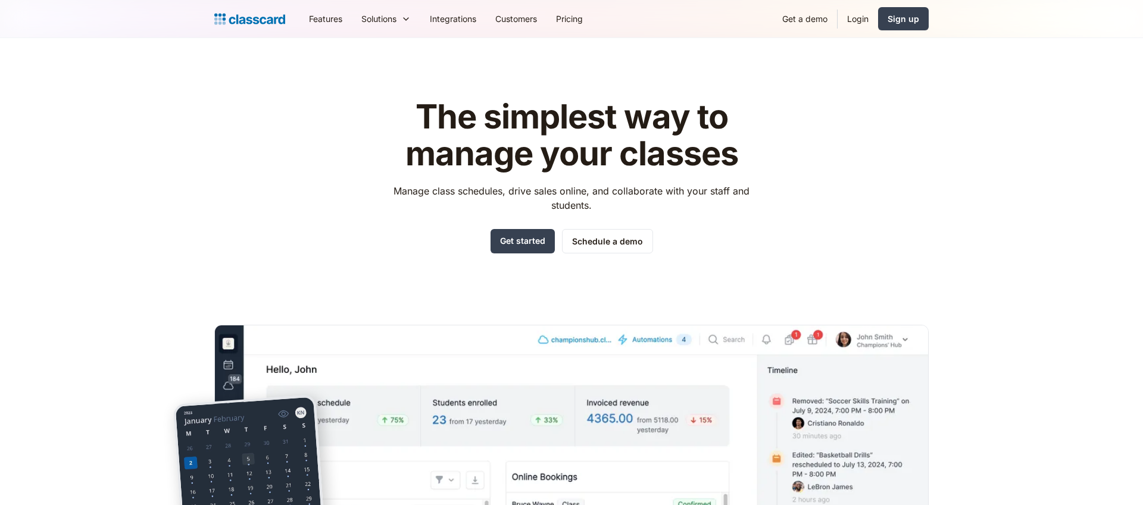 The width and height of the screenshot is (1143, 505). I want to click on a: Get started, so click(523, 241).